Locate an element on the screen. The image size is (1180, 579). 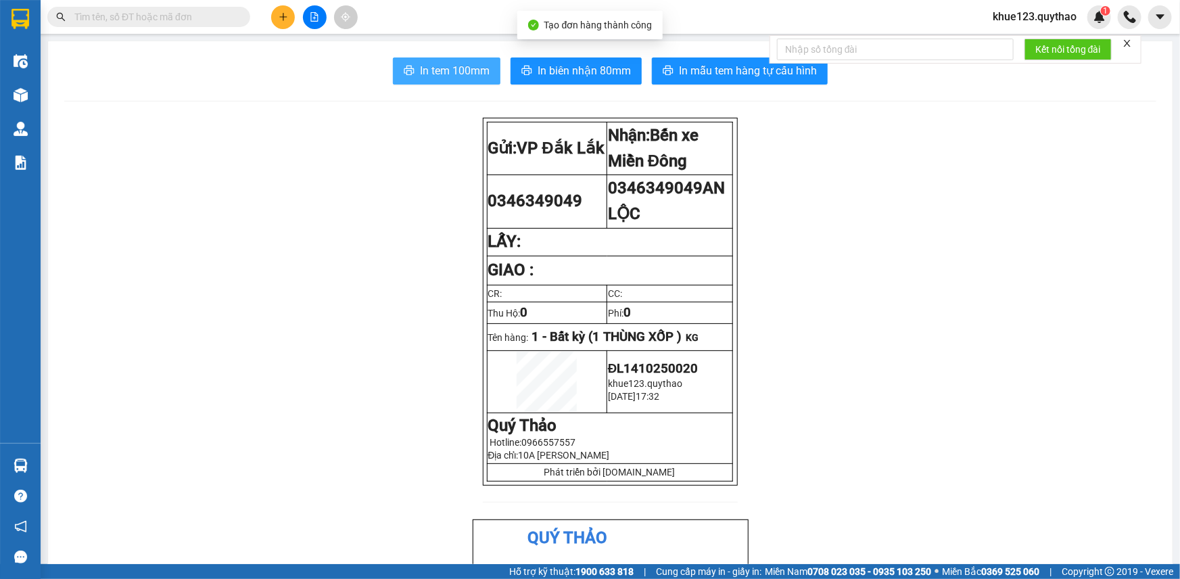
span: Bến xe Miền Đông is located at coordinates (653, 148).